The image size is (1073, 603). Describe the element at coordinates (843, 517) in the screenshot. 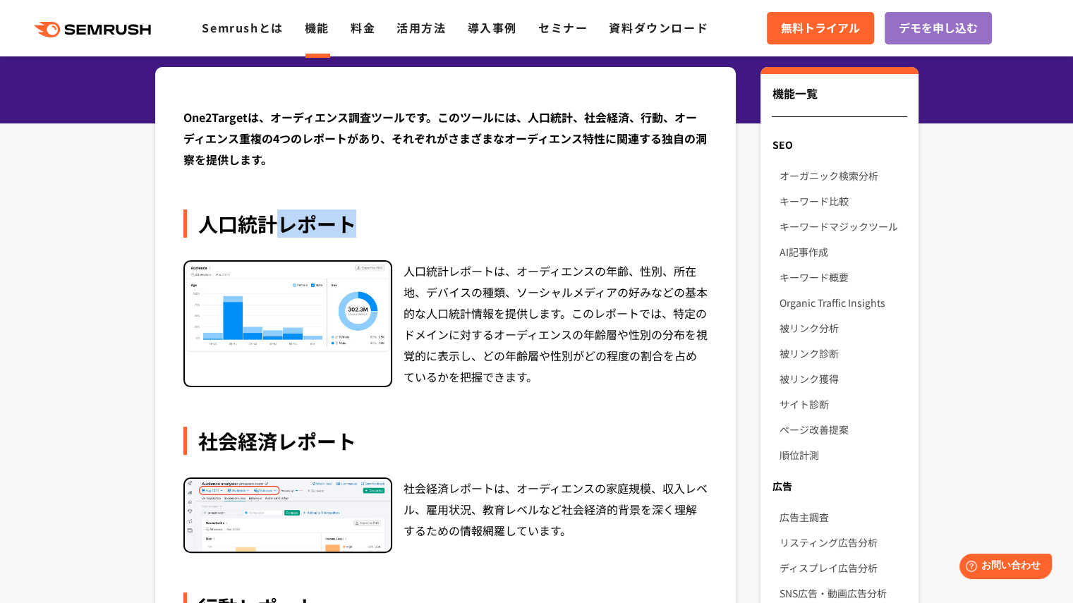

I see `a: 広告主調査` at that location.